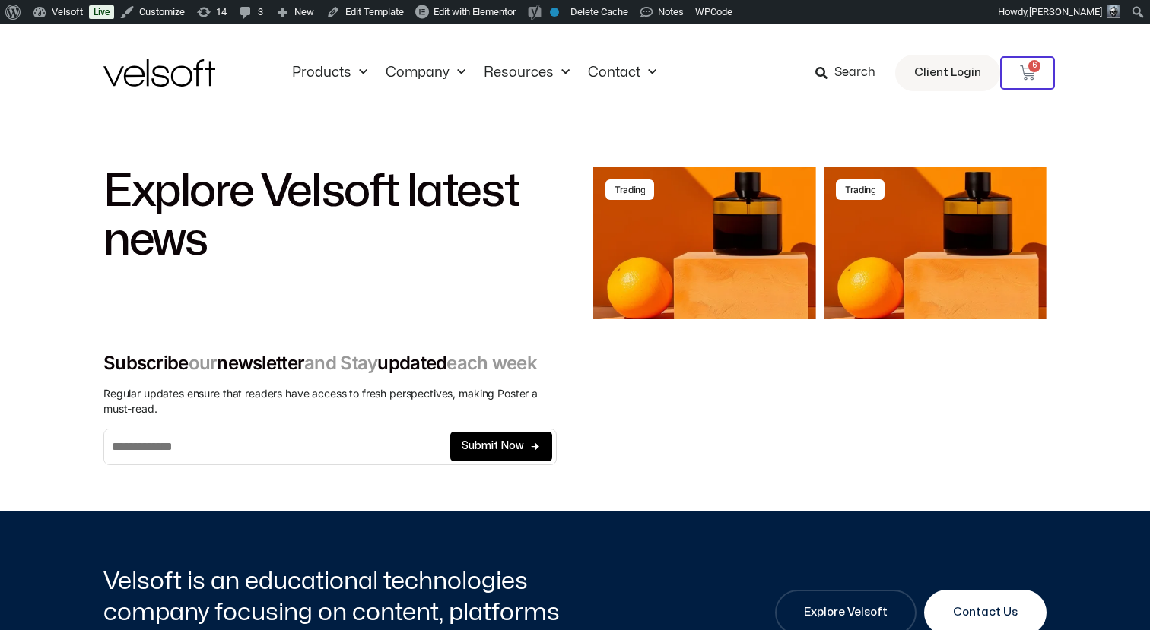  What do you see at coordinates (203, 363) in the screenshot?
I see `span: our` at bounding box center [203, 363].